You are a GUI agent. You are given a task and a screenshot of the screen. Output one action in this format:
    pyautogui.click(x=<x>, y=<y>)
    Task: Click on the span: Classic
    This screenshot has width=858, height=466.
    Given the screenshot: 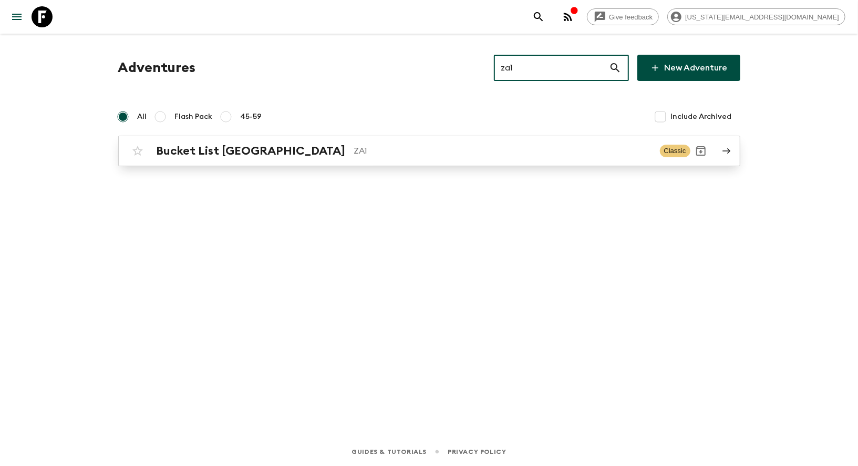 What is the action you would take?
    pyautogui.click(x=675, y=151)
    